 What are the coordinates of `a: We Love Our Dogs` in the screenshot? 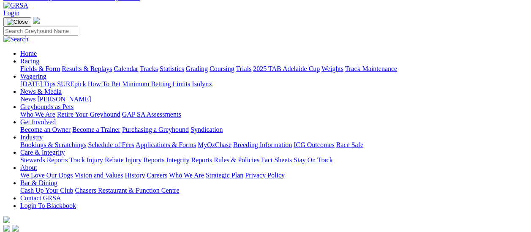 It's located at (46, 175).